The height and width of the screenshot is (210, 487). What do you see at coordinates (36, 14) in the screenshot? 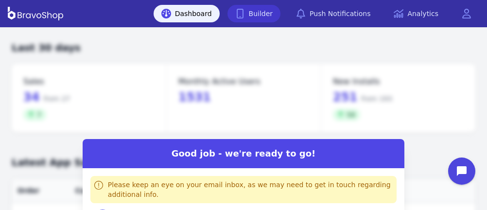
I see `img: BravoShop` at bounding box center [36, 14].